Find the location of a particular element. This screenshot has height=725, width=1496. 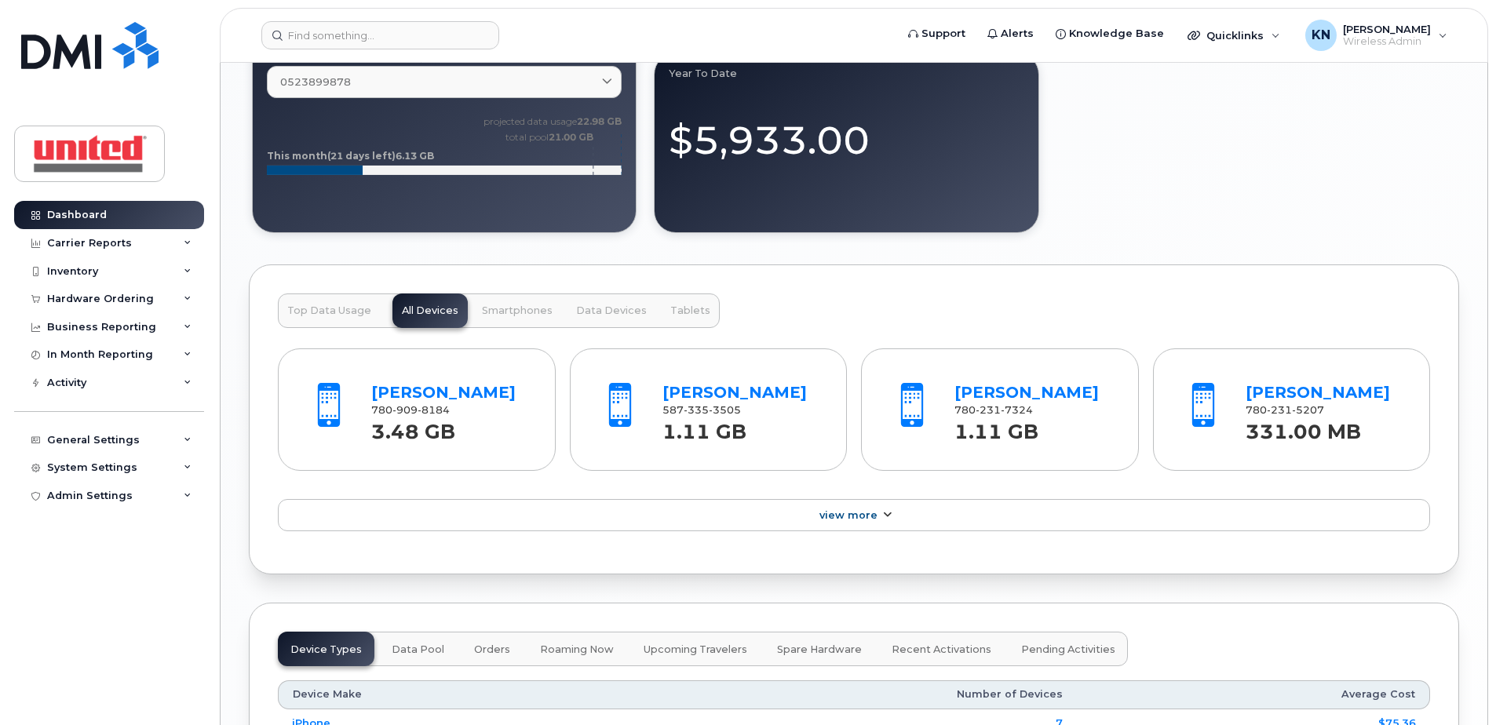

input: Find something... is located at coordinates (380, 35).